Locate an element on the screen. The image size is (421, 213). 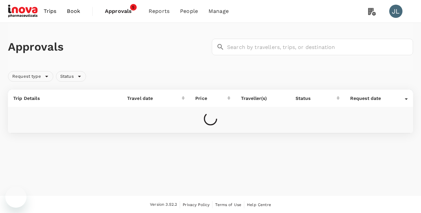
span: Status is located at coordinates (67, 76).